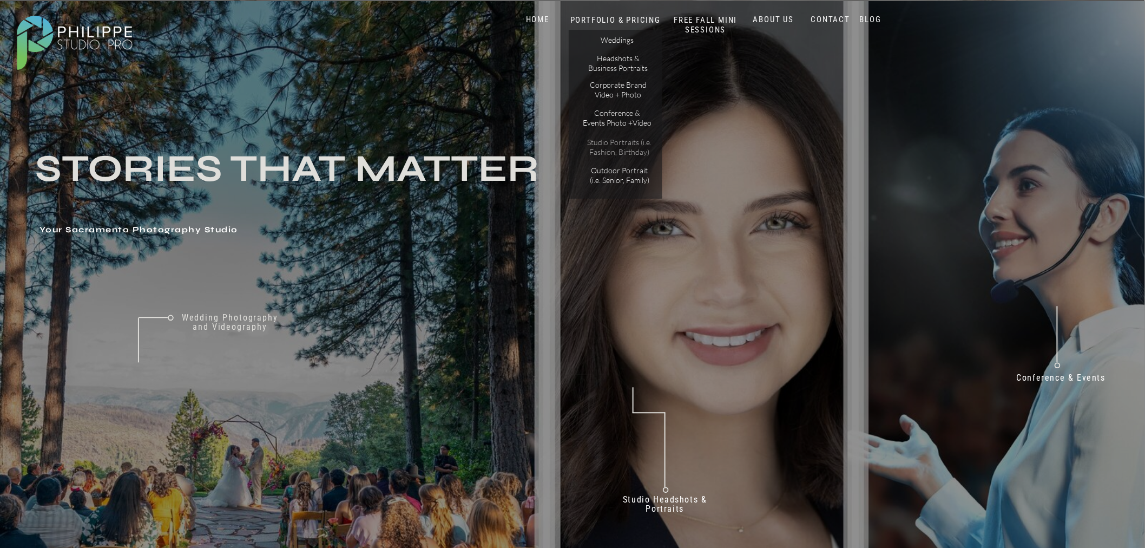  What do you see at coordinates (871, 19) in the screenshot?
I see `a: BLOG` at bounding box center [871, 19].